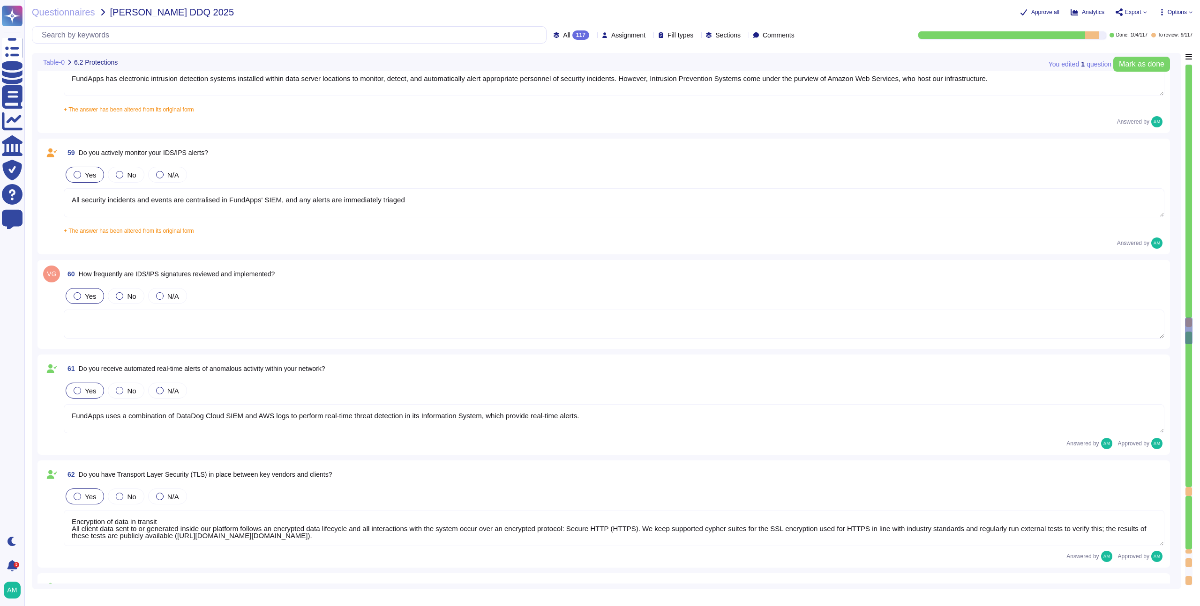  Describe the element at coordinates (205, 475) in the screenshot. I see `span: Do you have Transport Layer Security (TLS) in place between key vendors and clients?` at that location.